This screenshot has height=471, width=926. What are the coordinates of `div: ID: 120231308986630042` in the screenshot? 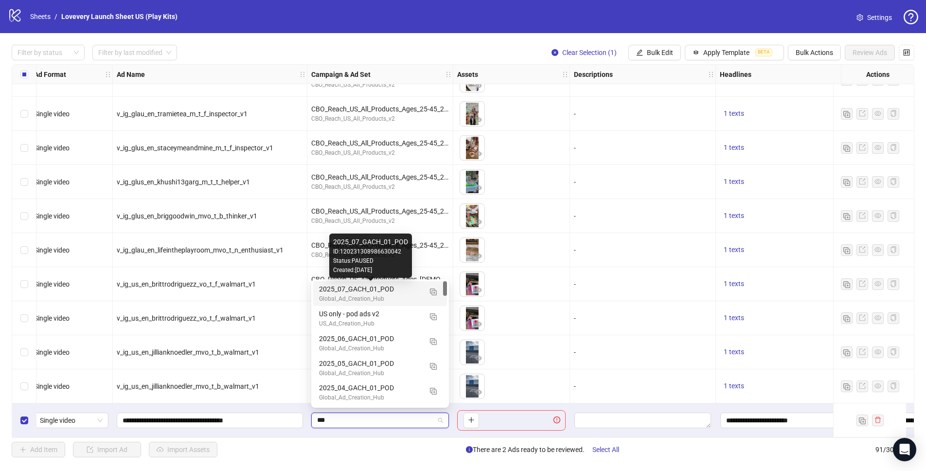 It's located at (371, 252).